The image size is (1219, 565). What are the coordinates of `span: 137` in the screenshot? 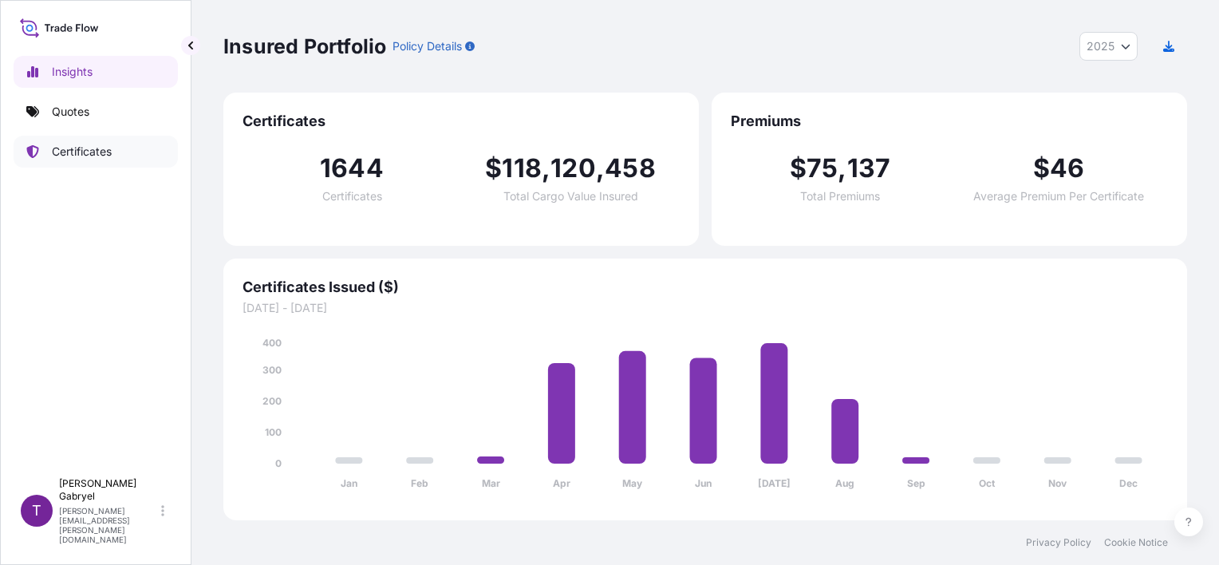 It's located at (869, 168).